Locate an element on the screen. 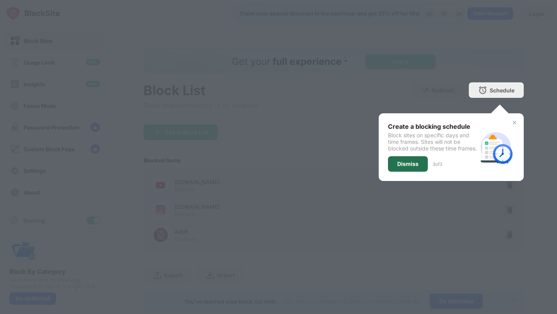 The image size is (557, 314). div: Schedule is located at coordinates (502, 90).